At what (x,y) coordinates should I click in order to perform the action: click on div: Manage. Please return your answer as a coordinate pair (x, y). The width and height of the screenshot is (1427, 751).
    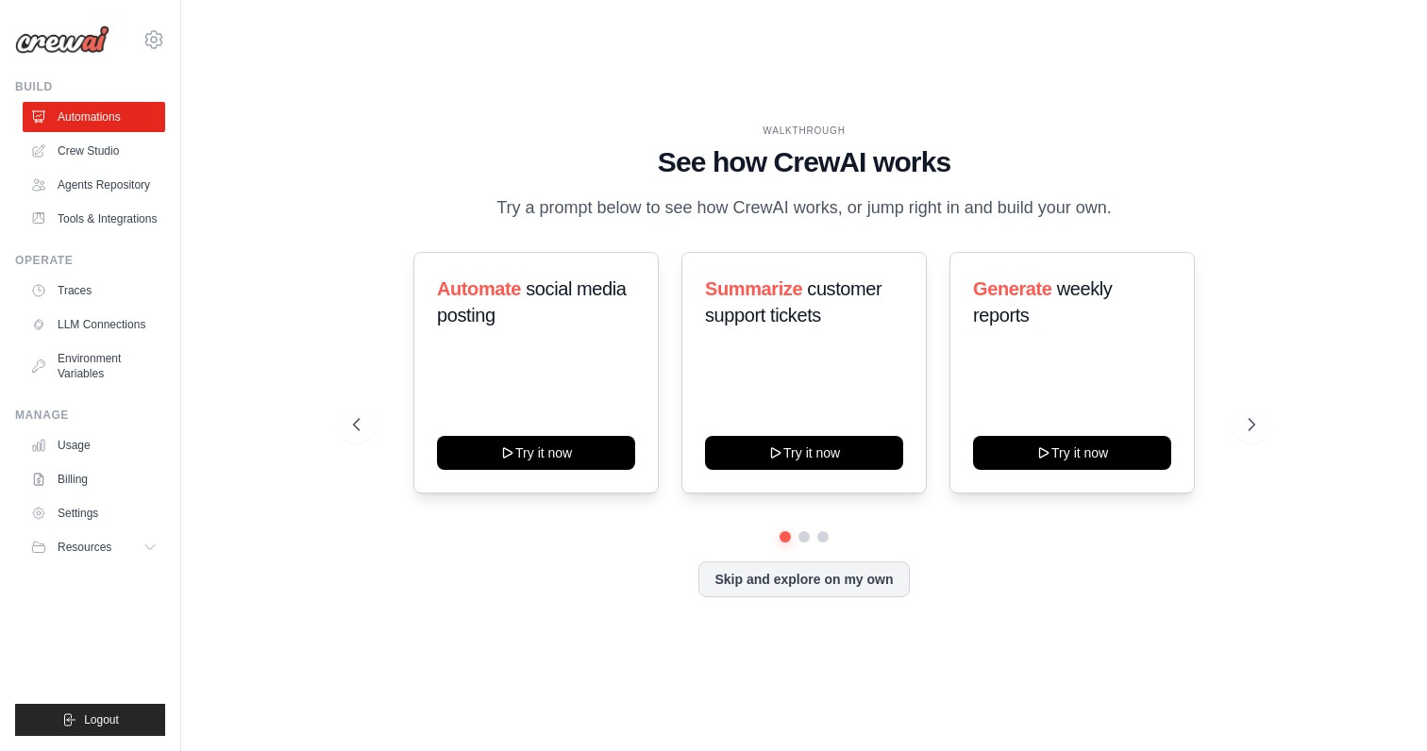
    Looking at the image, I should click on (90, 415).